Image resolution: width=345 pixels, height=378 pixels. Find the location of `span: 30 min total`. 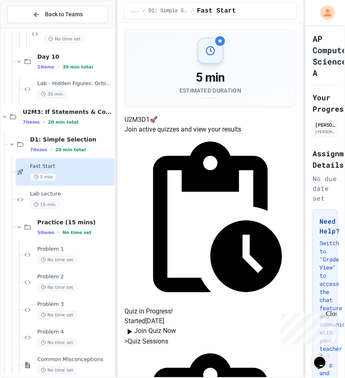

span: 30 min total is located at coordinates (77, 67).